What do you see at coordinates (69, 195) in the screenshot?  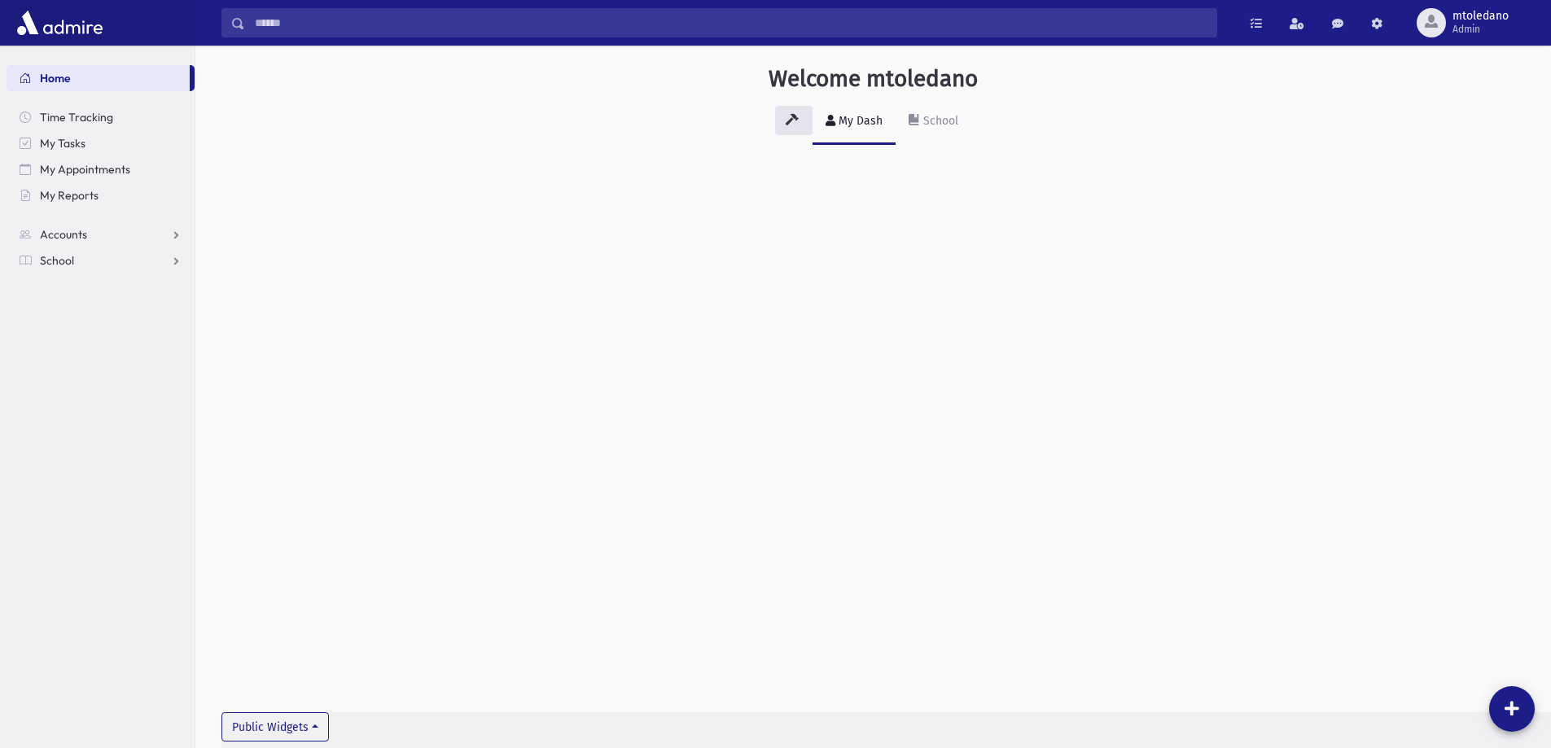 I see `span: My Reports` at bounding box center [69, 195].